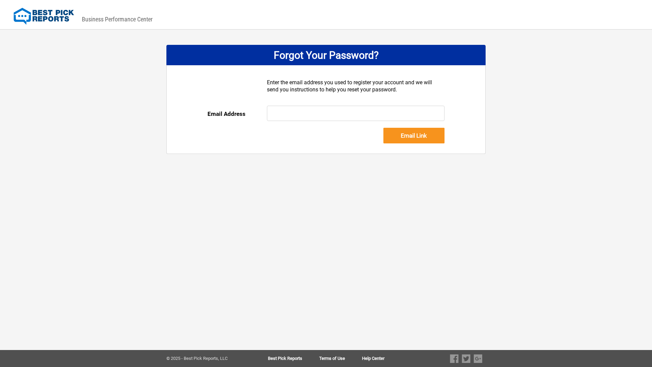 Image resolution: width=652 pixels, height=367 pixels. I want to click on div: Forgot Your Password?, so click(326, 55).